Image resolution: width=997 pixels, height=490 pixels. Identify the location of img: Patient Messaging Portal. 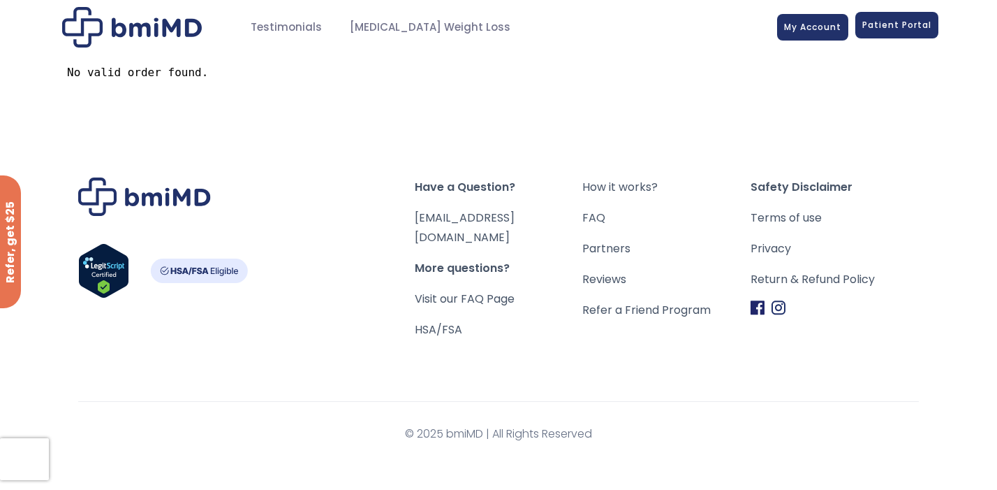
(132, 27).